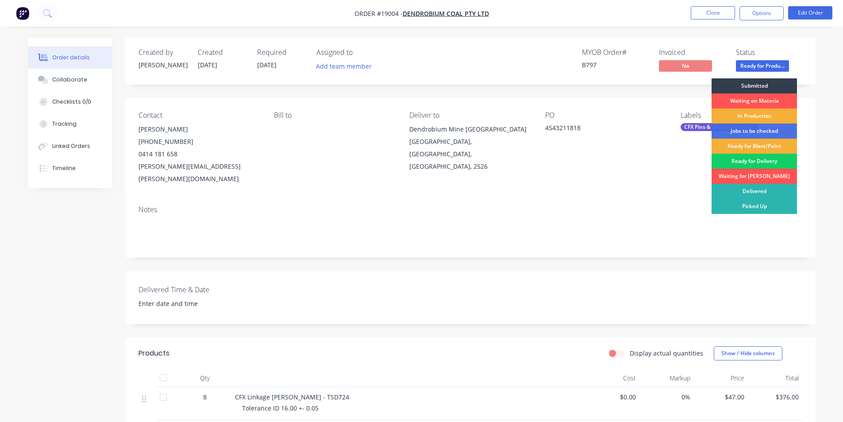  I want to click on div: Checklists 0/0, so click(72, 102).